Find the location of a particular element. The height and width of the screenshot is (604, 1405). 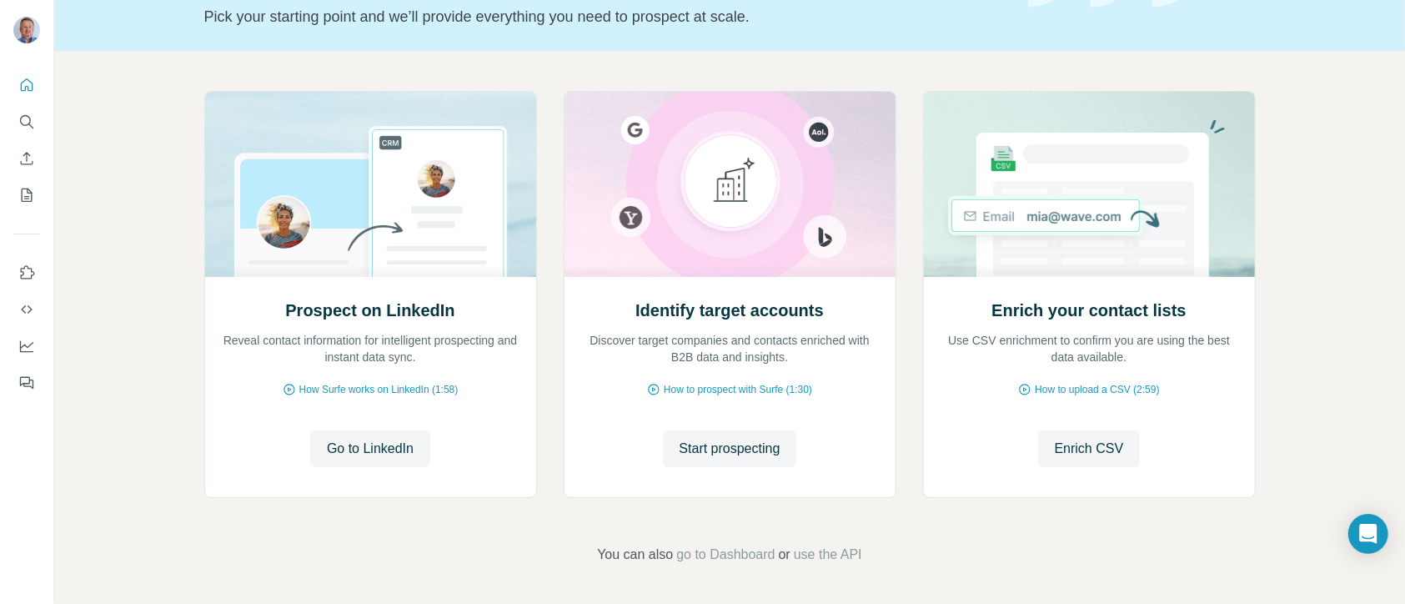

span: Go to LinkedIn is located at coordinates (370, 449).